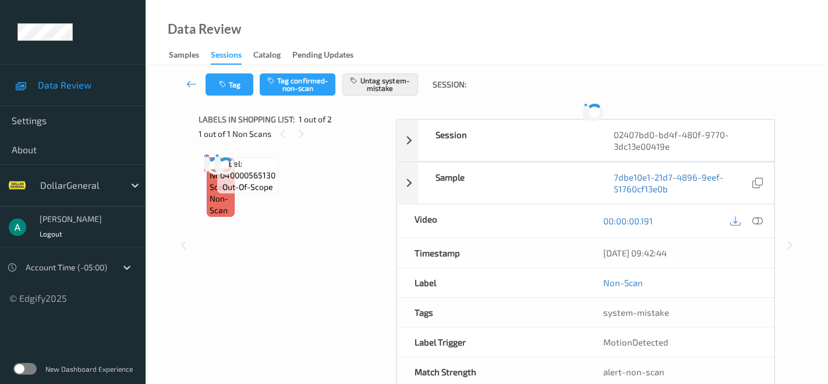 The image size is (828, 384). I want to click on button: Untag system-mistake, so click(380, 84).